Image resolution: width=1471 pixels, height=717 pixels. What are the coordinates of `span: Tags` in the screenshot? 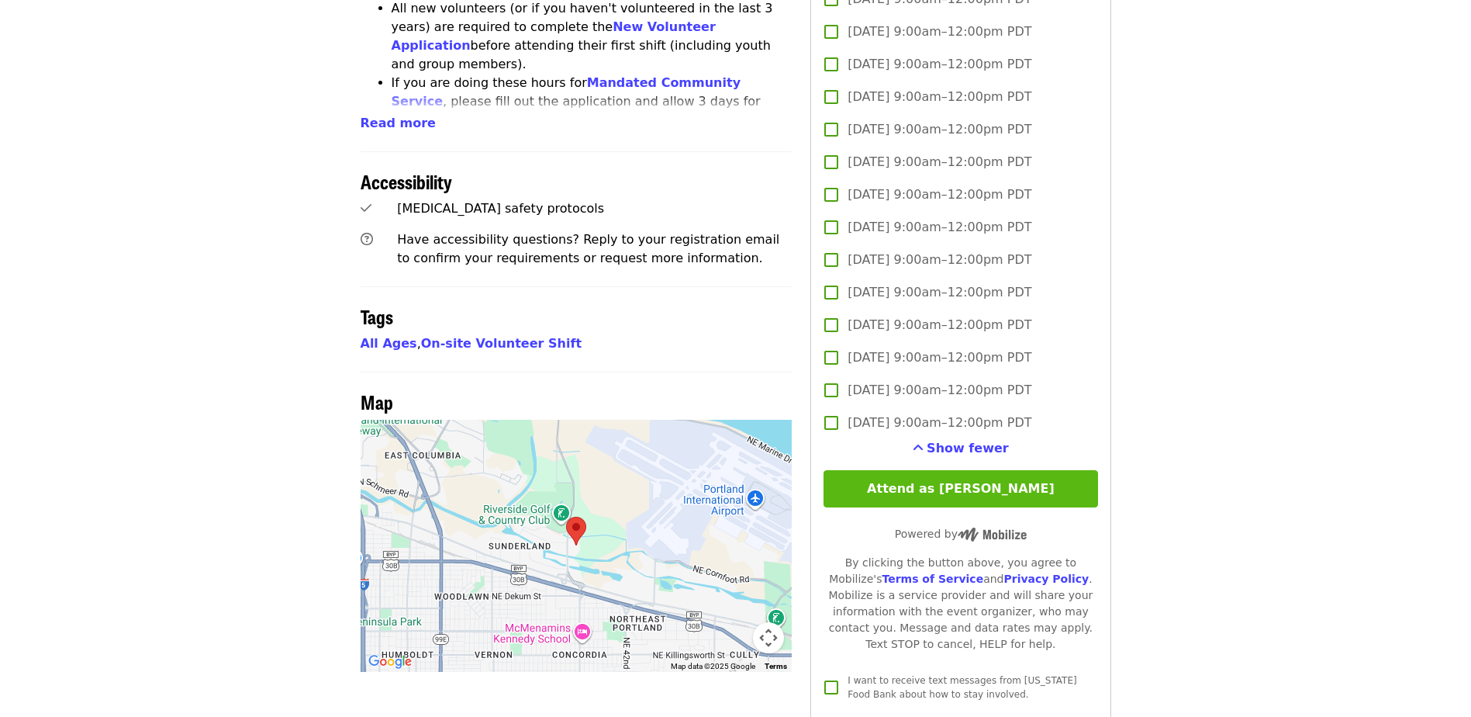 It's located at (377, 316).